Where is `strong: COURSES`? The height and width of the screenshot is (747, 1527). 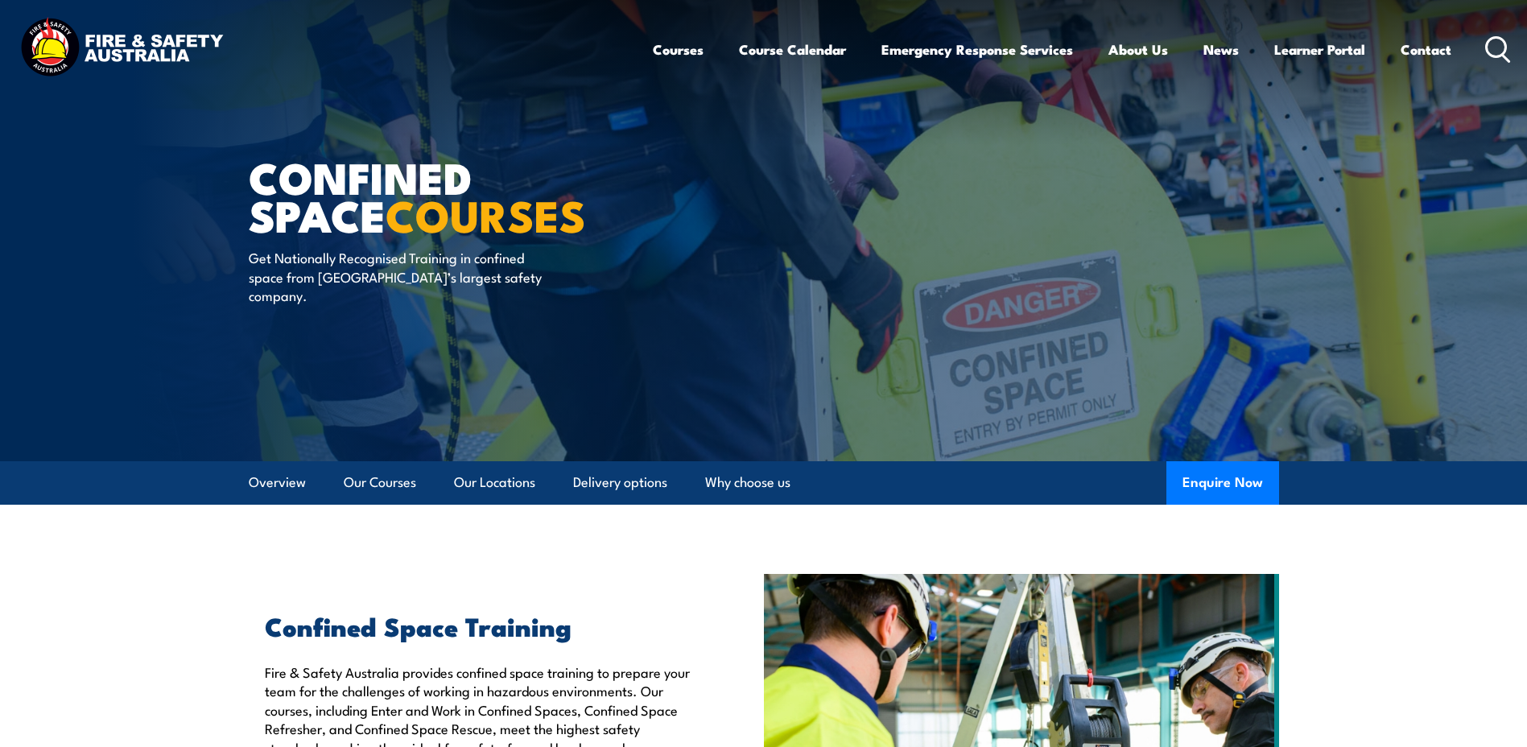
strong: COURSES is located at coordinates (485, 213).